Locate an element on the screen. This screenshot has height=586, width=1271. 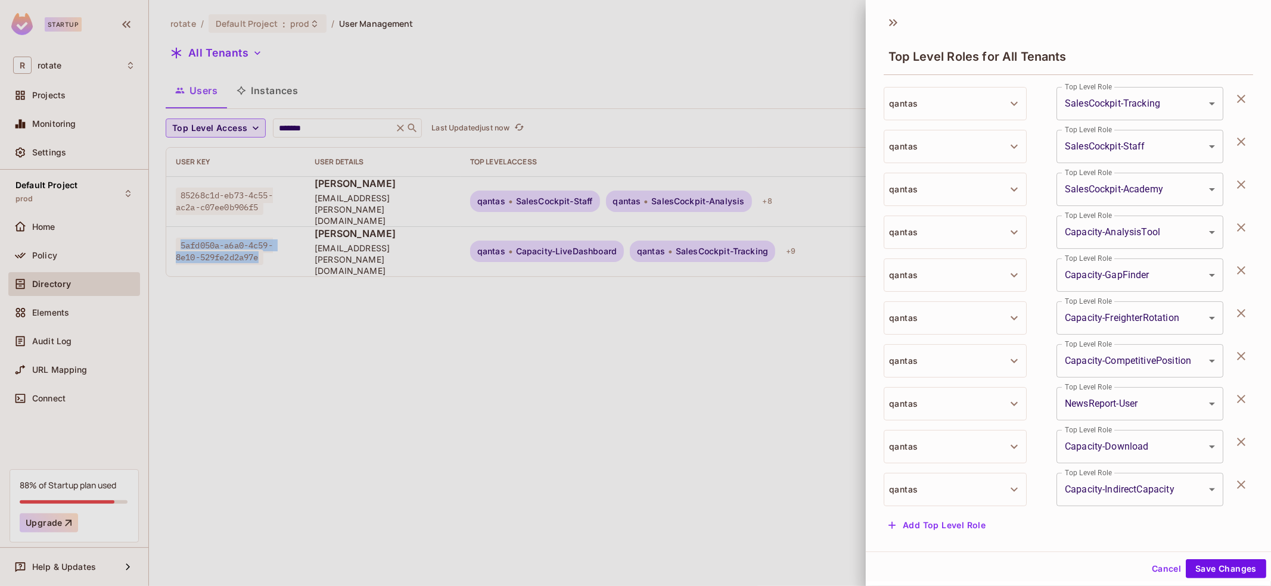
span: Top Level Roles for All Tenants is located at coordinates (977, 57).